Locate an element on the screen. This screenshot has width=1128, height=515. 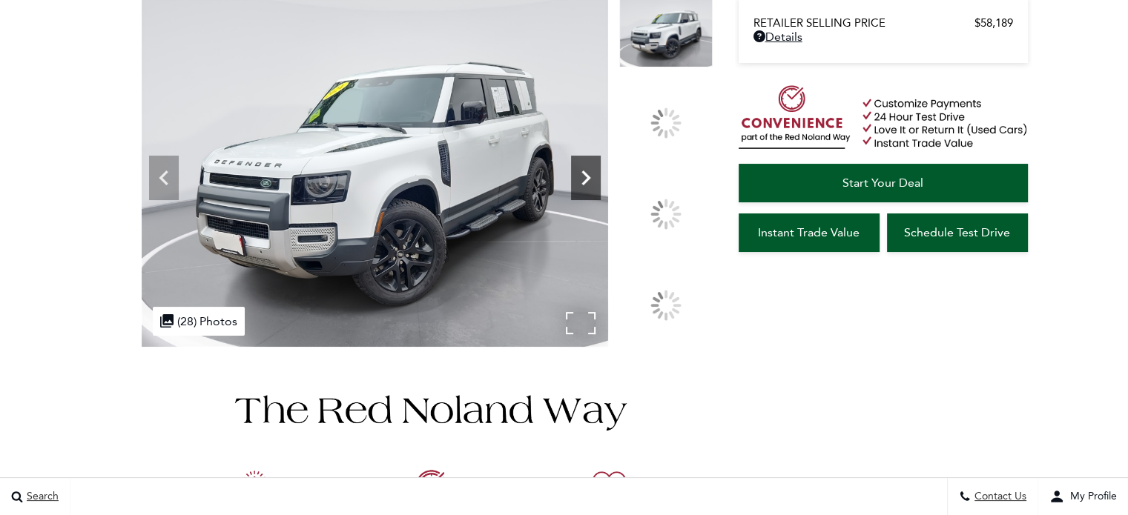
span: Schedule Test Drive is located at coordinates (956, 232).